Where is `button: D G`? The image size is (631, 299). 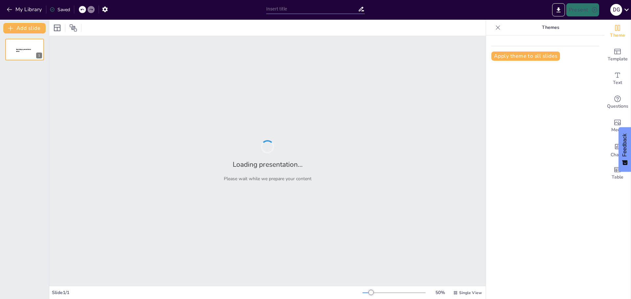 button: D G is located at coordinates (616, 10).